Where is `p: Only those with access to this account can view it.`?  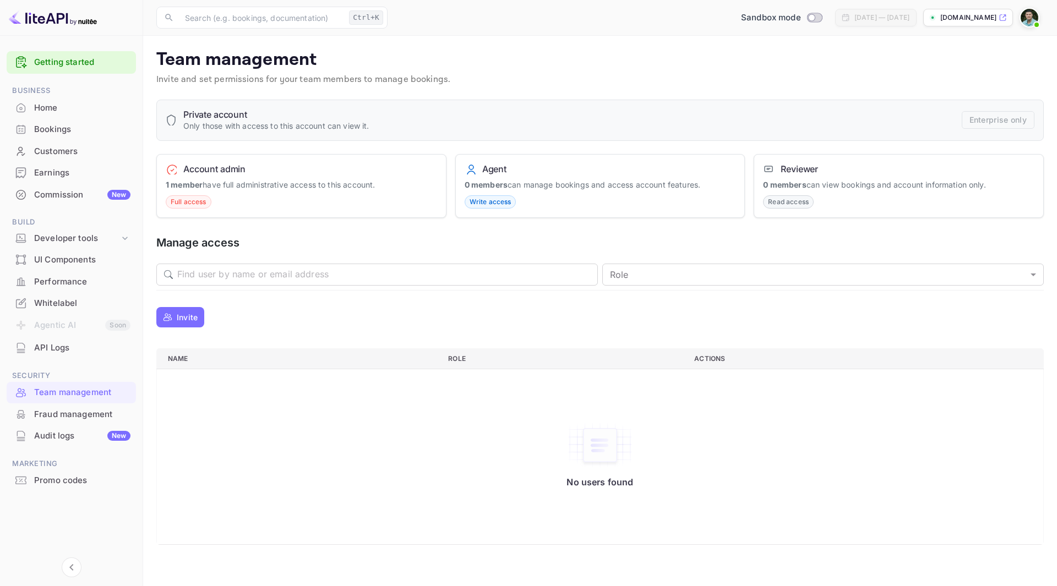
p: Only those with access to this account can view it. is located at coordinates (276, 125).